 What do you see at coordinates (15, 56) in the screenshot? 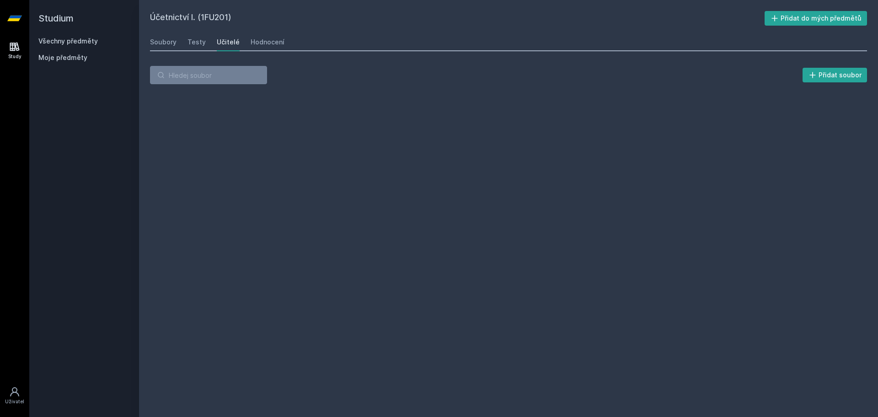
I see `div: Study` at bounding box center [15, 56].